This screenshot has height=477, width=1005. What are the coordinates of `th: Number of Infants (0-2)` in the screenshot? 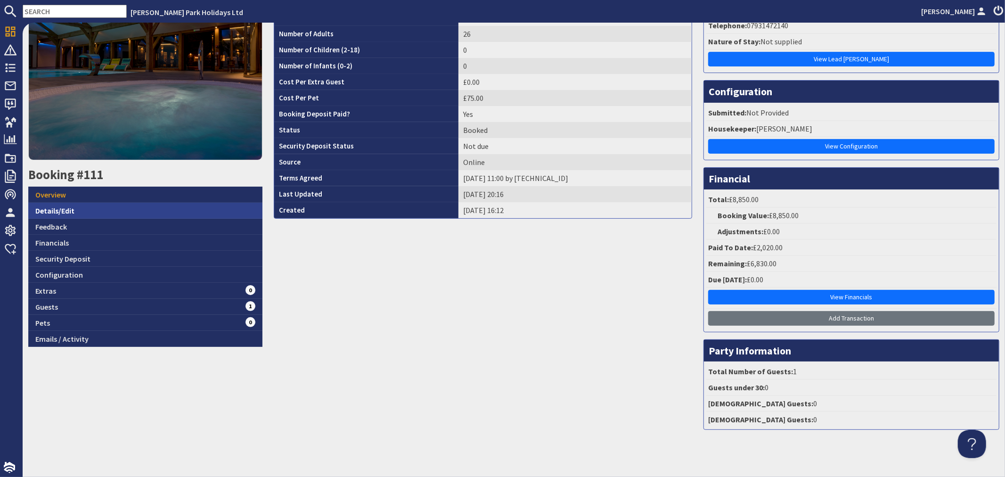 It's located at (366, 66).